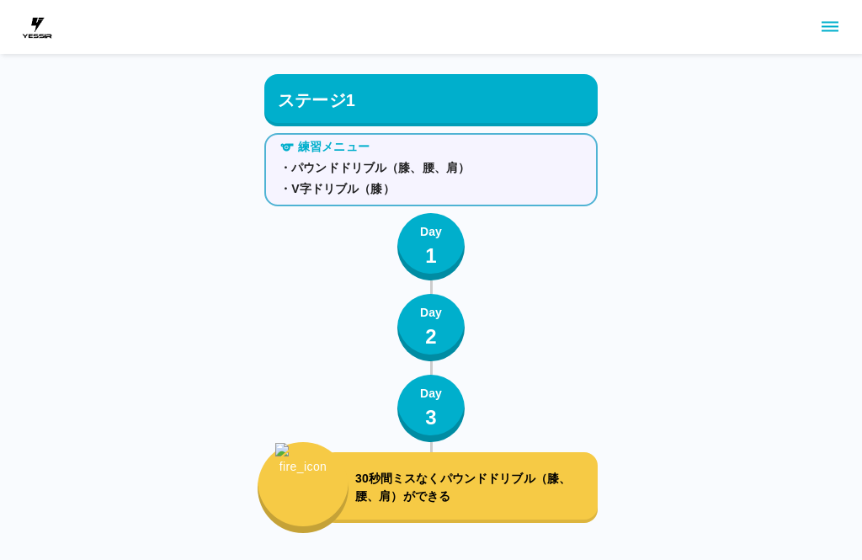 This screenshot has height=560, width=862. I want to click on button: Day2, so click(431, 328).